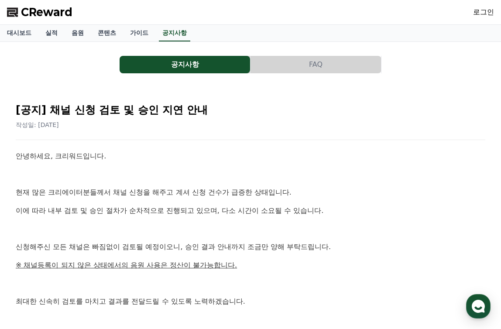 The height and width of the screenshot is (329, 501). I want to click on u: ※ 채널등록이 되지 않은 상태에서의 음원 사용은 정산이 불가능합니다., so click(126, 265).